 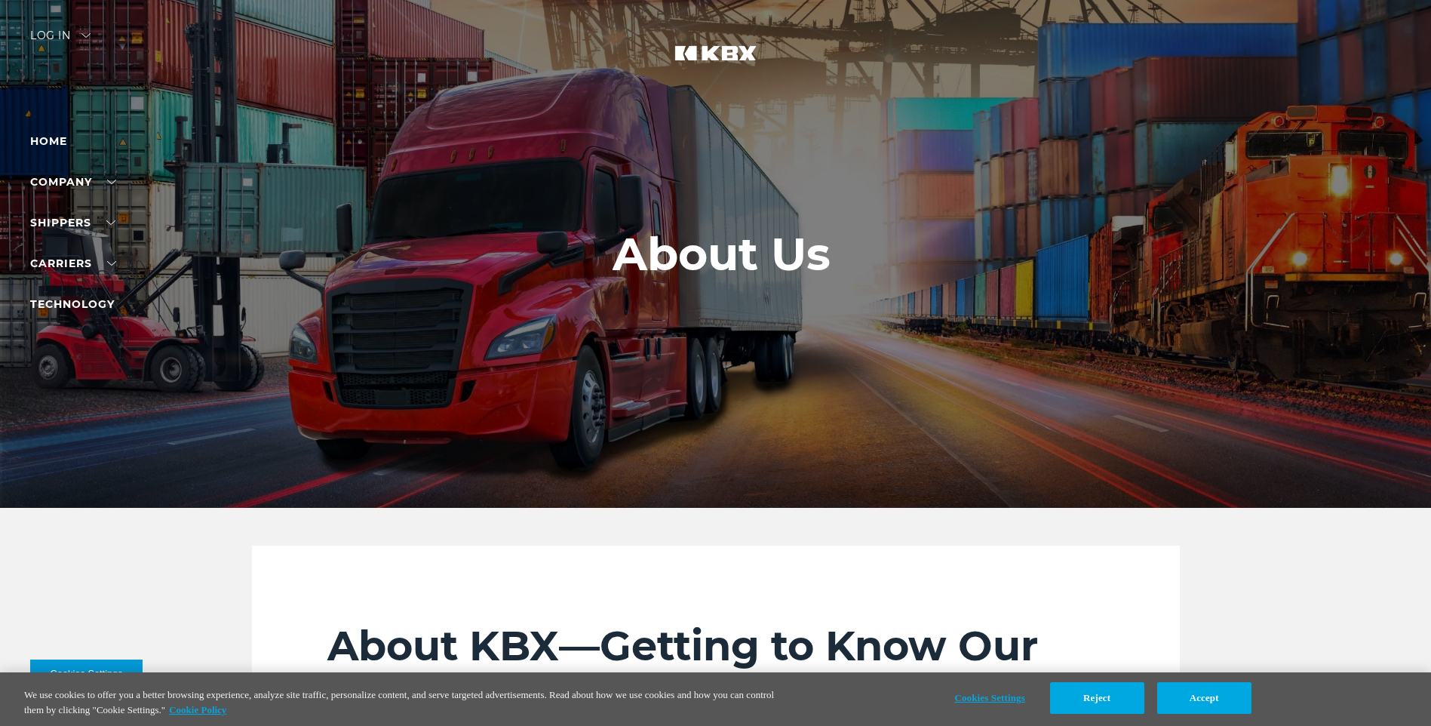 What do you see at coordinates (73, 182) in the screenshot?
I see `a: Company` at bounding box center [73, 182].